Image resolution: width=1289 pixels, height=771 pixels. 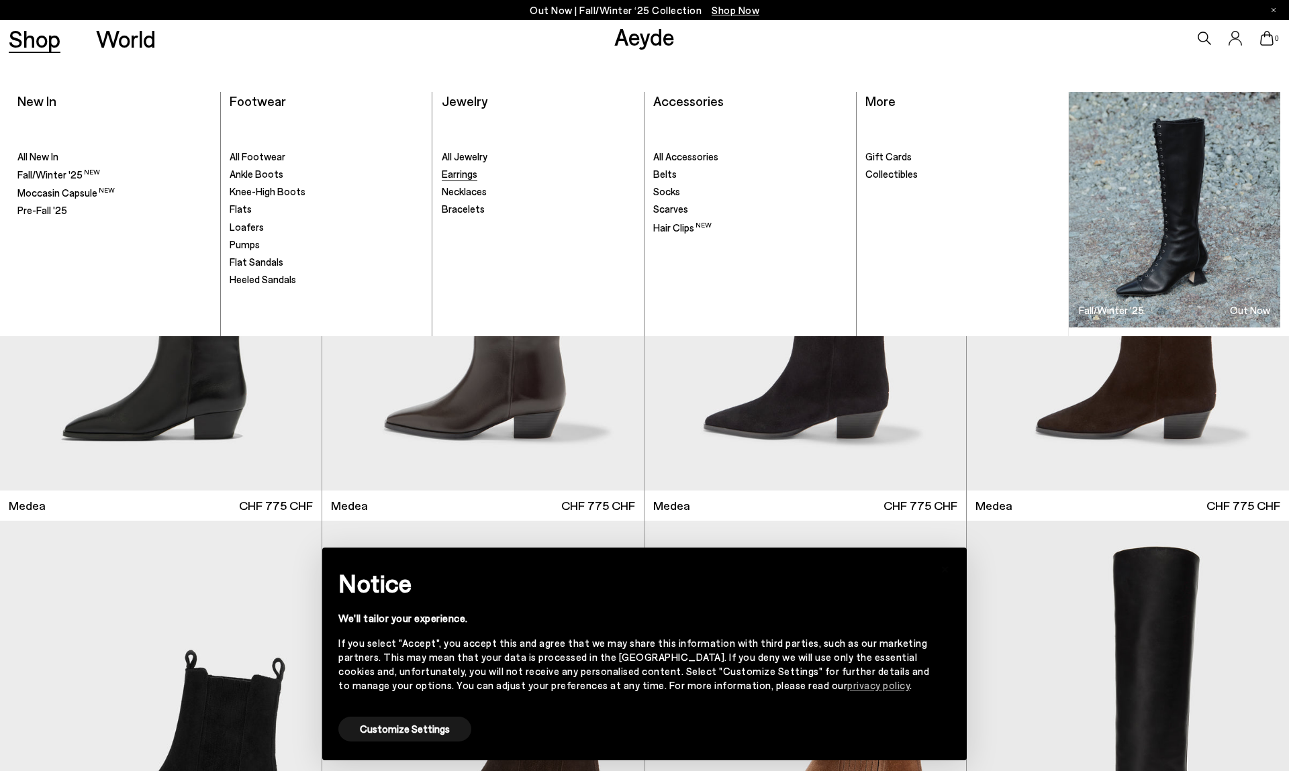 I want to click on span: Pumps, so click(x=244, y=244).